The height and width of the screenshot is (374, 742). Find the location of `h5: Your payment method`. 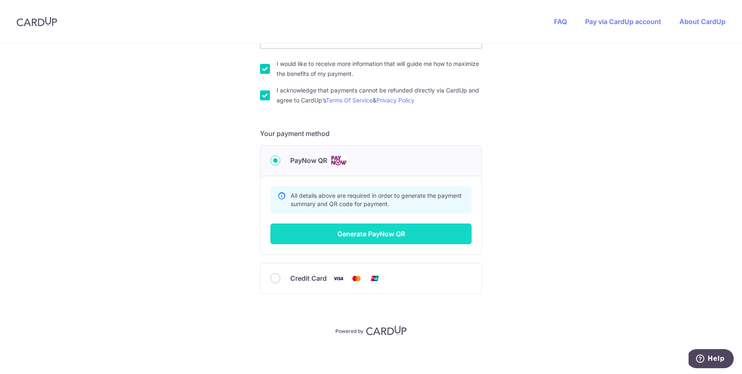

h5: Your payment method is located at coordinates (371, 133).